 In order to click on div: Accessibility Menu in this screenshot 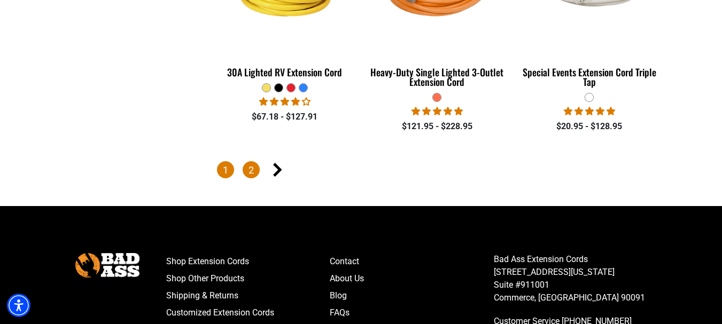, I will do `click(19, 306)`.